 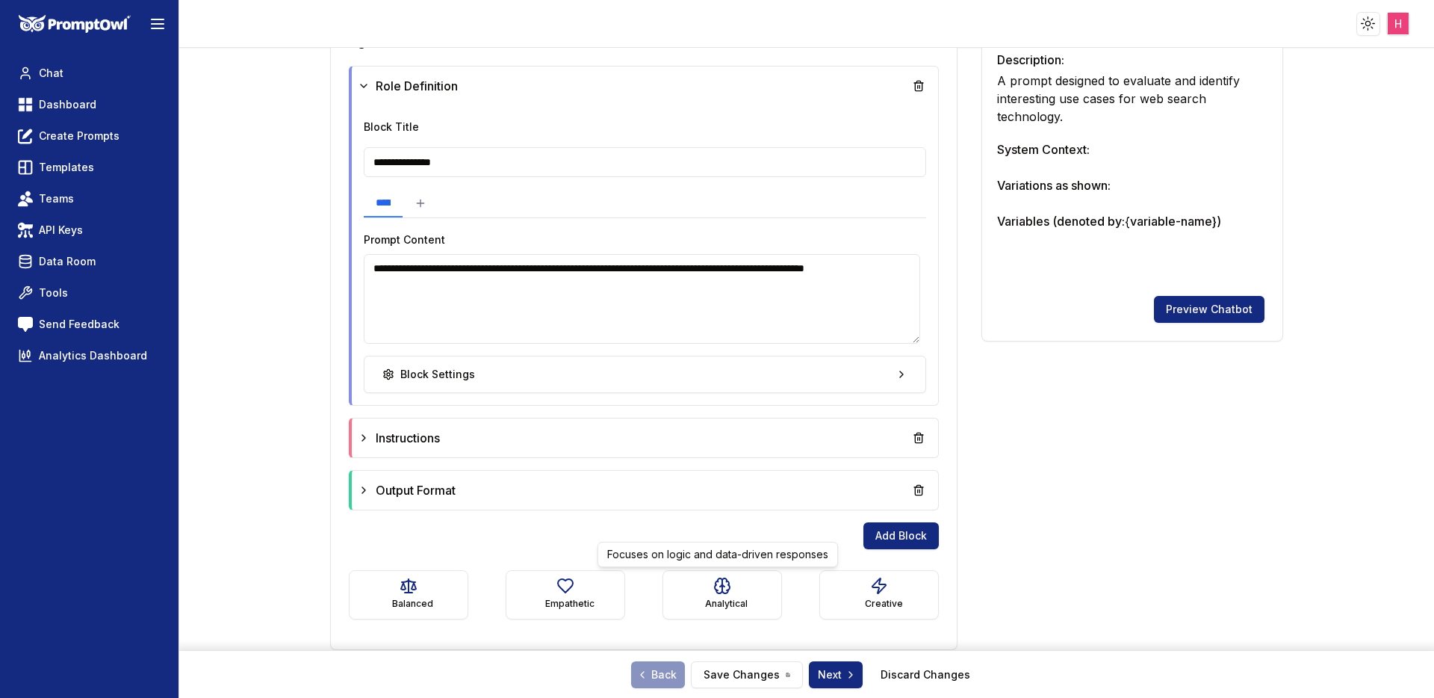 I want to click on span: Next, so click(x=837, y=675).